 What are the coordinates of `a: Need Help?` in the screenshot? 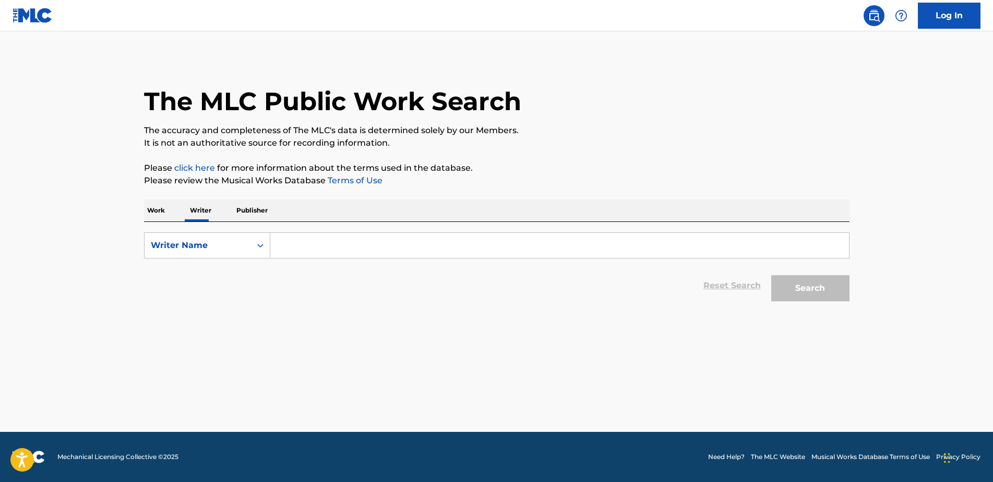 It's located at (726, 457).